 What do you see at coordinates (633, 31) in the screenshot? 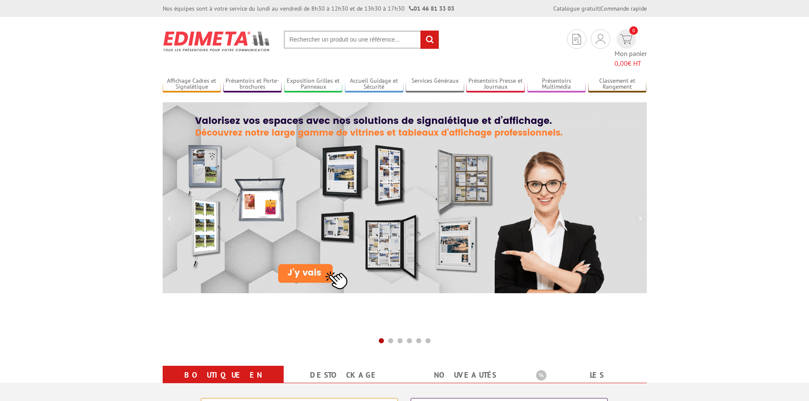
I see `span: 0` at bounding box center [633, 31].